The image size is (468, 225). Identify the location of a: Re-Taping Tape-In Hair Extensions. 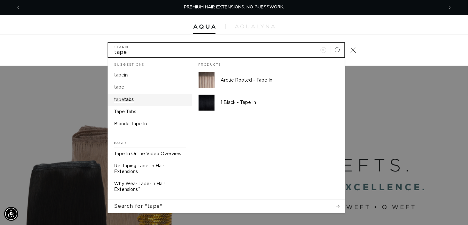
(150, 169).